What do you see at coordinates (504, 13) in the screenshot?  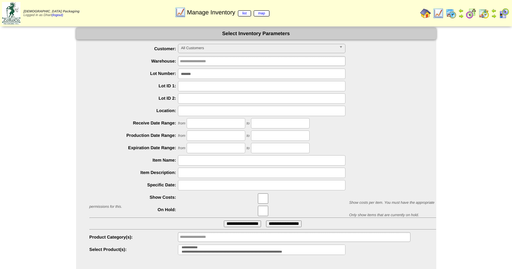 I see `img: calendarcustomer.gif` at bounding box center [504, 13].